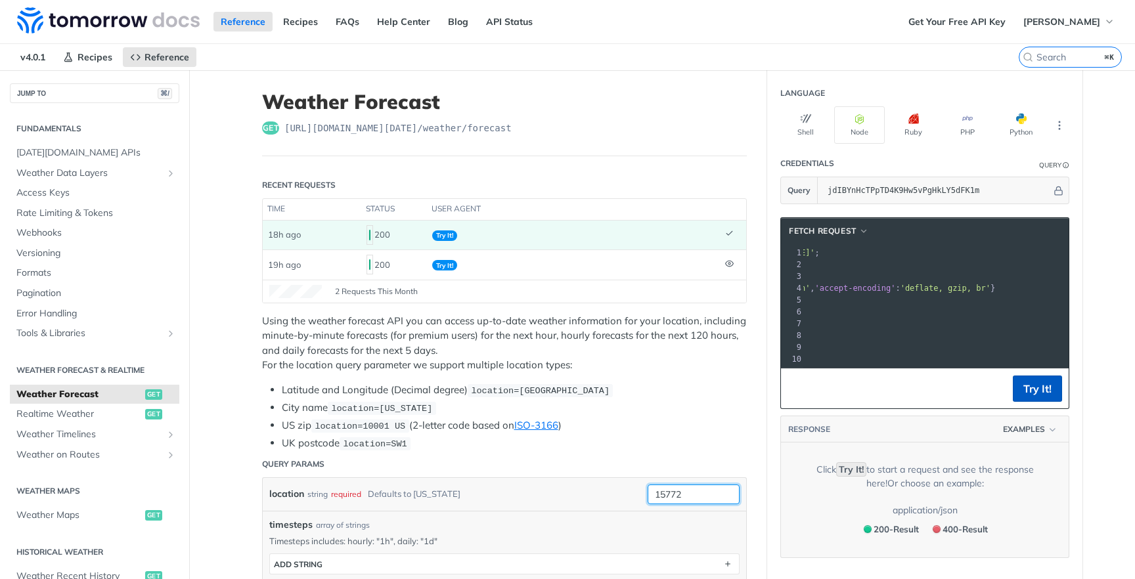 The width and height of the screenshot is (1135, 579). What do you see at coordinates (936, 529) in the screenshot?
I see `span: 400` at bounding box center [936, 529].